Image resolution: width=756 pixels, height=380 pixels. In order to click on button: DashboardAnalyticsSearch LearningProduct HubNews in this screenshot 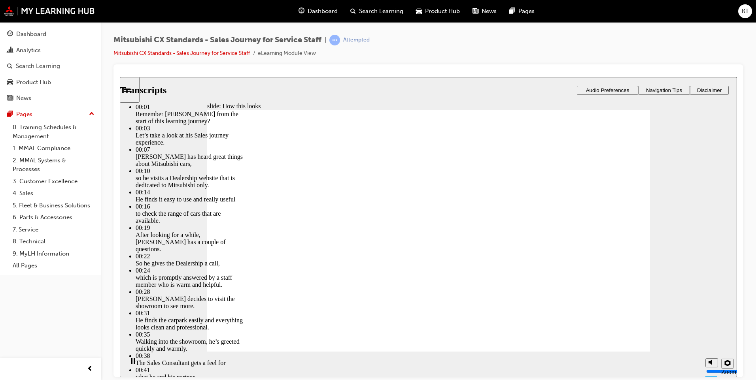, I will do `click(50, 66)`.